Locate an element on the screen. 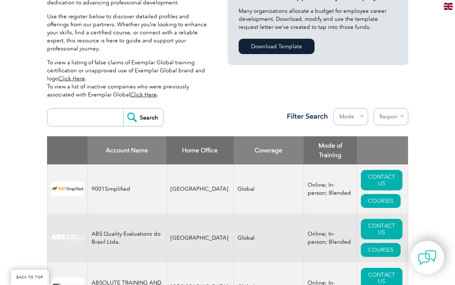  th: Mode of Training: activate to sort column ascending is located at coordinates (330, 150).